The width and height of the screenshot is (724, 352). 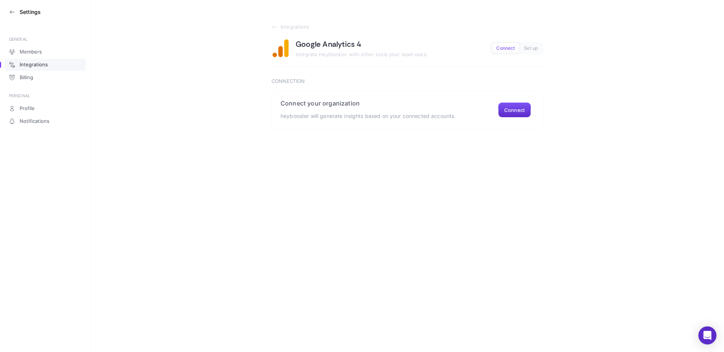 What do you see at coordinates (34, 121) in the screenshot?
I see `span: Notifications` at bounding box center [34, 121].